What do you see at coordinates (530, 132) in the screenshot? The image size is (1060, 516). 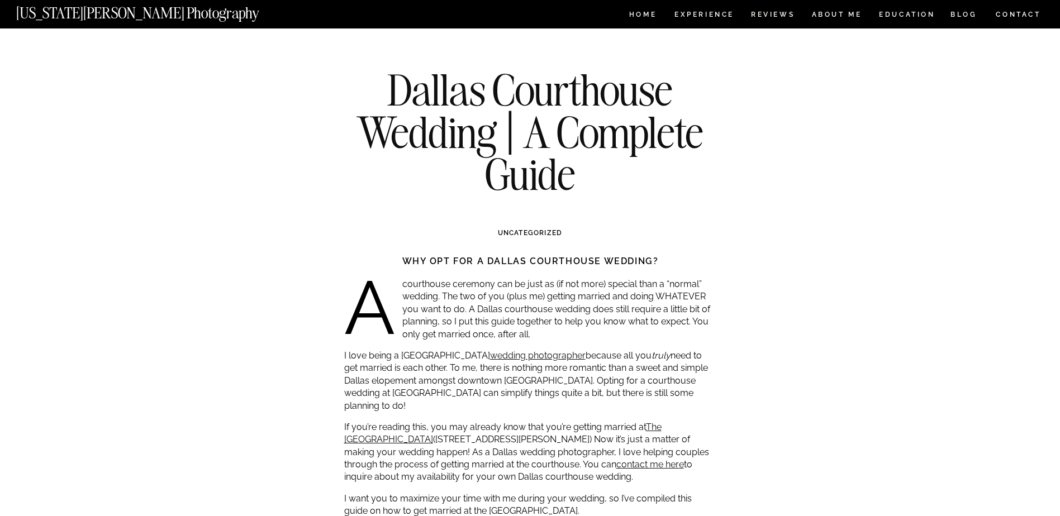 I see `h1: Dallas Courthouse Wedding | A Complete Guide` at bounding box center [530, 132].